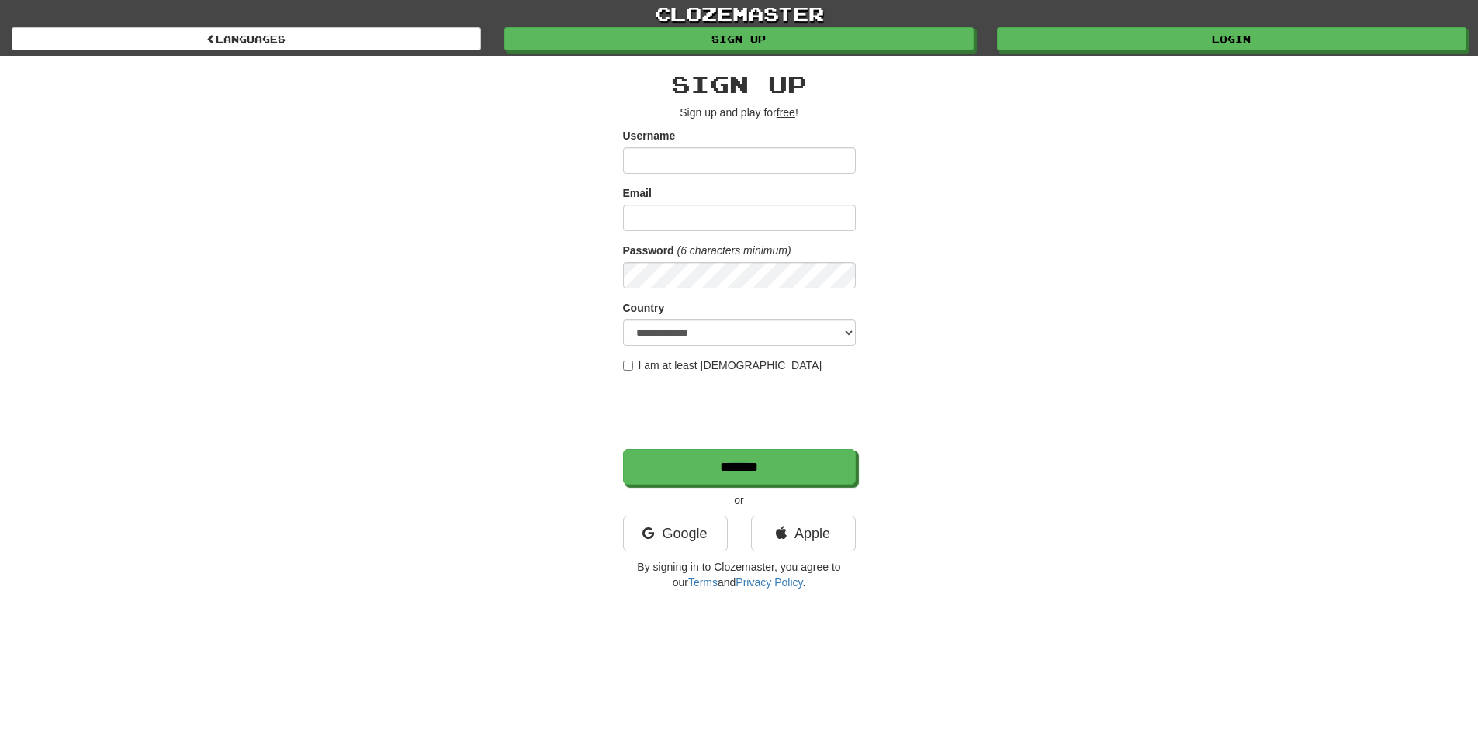  I want to click on a: Login, so click(1231, 39).